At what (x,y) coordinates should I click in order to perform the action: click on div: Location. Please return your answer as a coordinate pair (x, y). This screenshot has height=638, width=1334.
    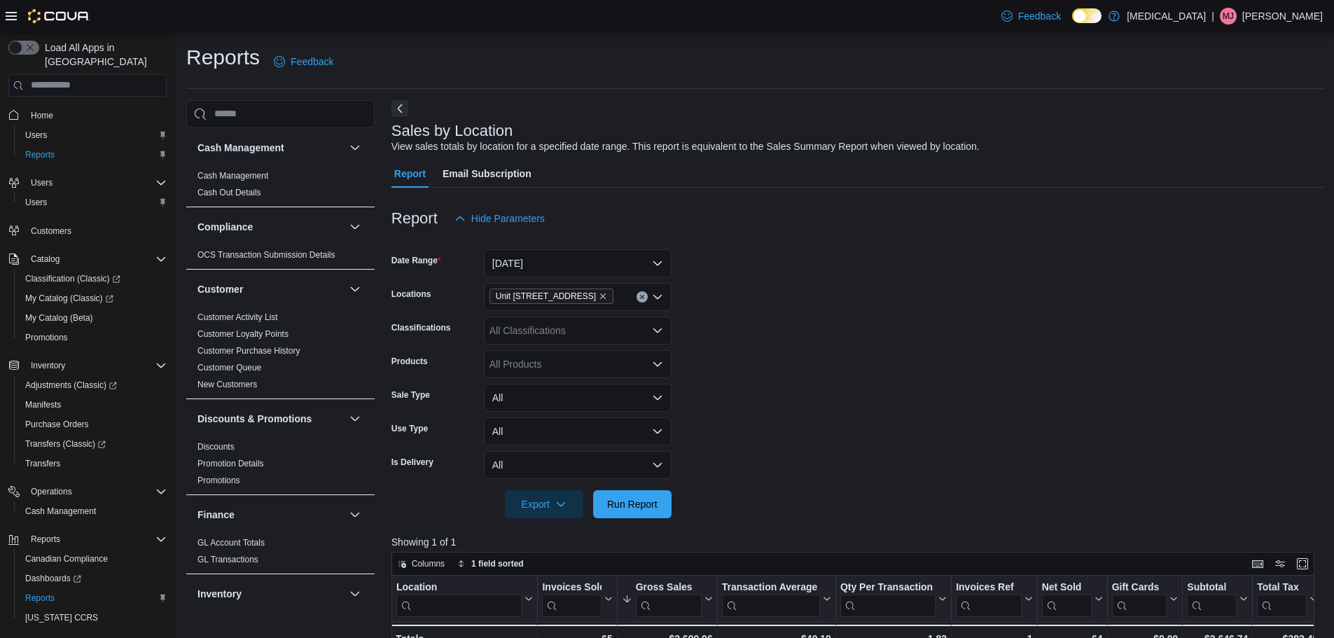
    Looking at the image, I should click on (459, 587).